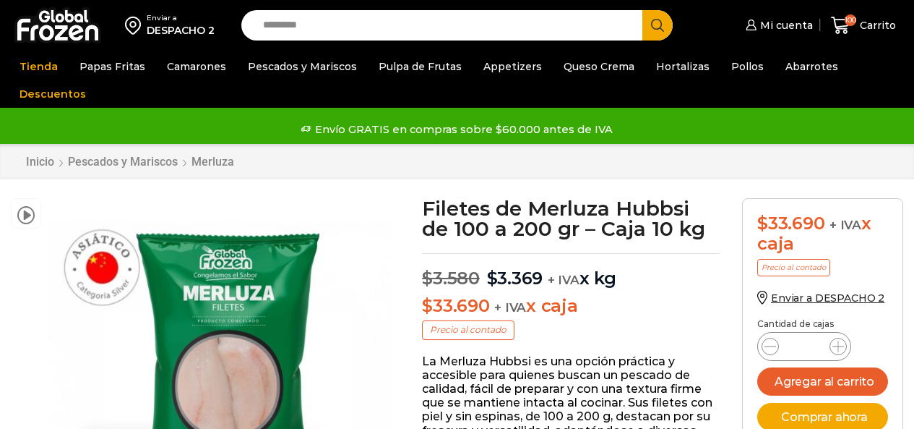 This screenshot has width=914, height=429. I want to click on a: Descuentos, so click(53, 94).